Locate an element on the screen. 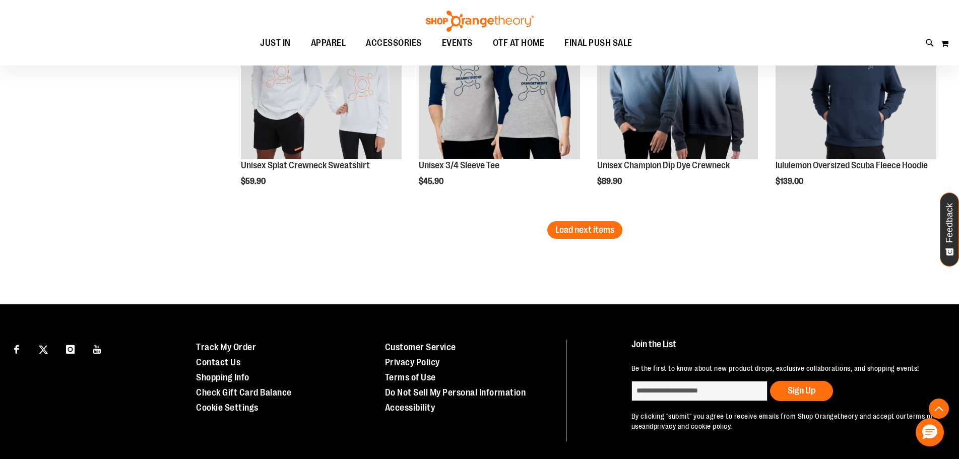 The height and width of the screenshot is (459, 959). a: JUST IN is located at coordinates (275, 43).